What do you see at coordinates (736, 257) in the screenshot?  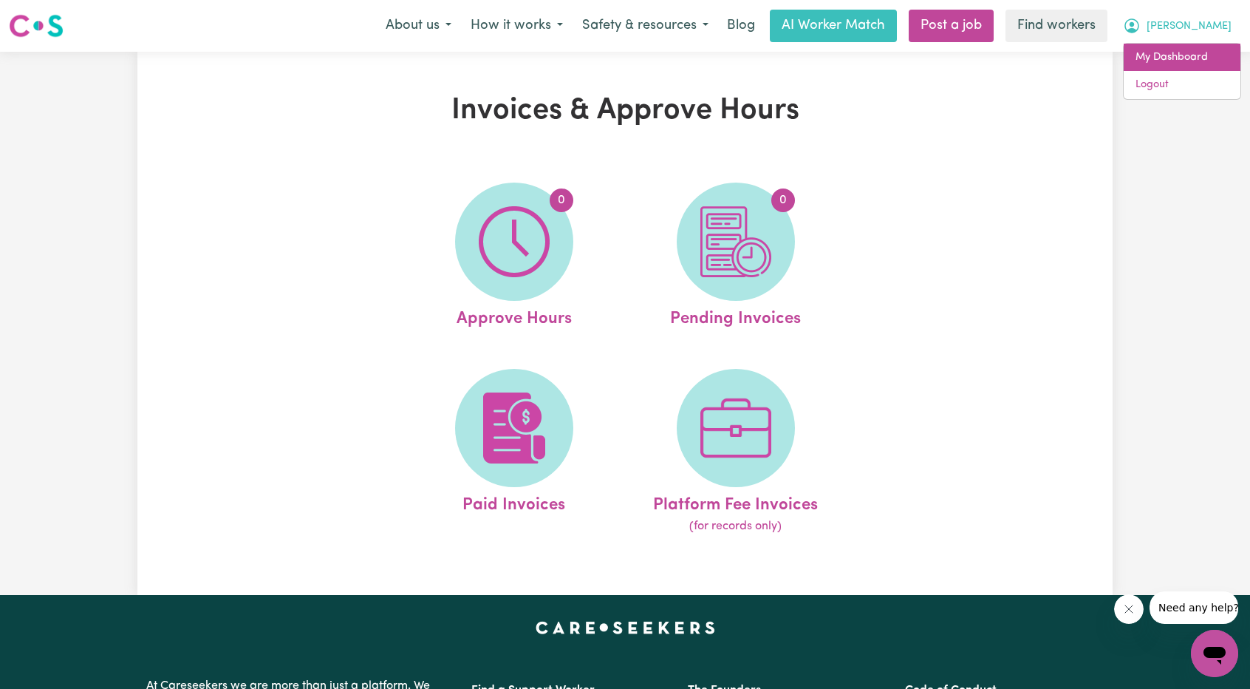 I see `a: Pending Invoices` at bounding box center [736, 257].